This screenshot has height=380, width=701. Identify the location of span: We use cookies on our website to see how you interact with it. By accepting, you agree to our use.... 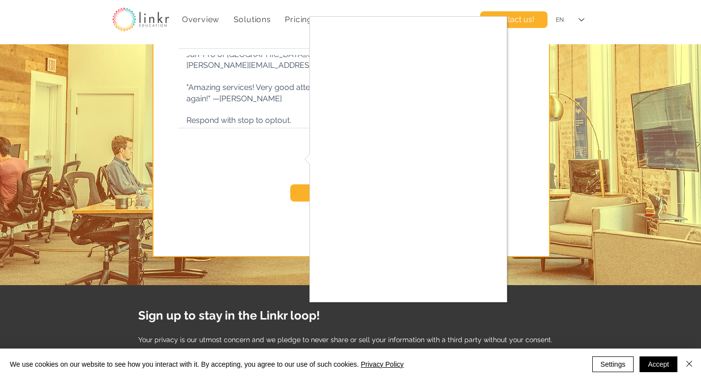
(207, 364).